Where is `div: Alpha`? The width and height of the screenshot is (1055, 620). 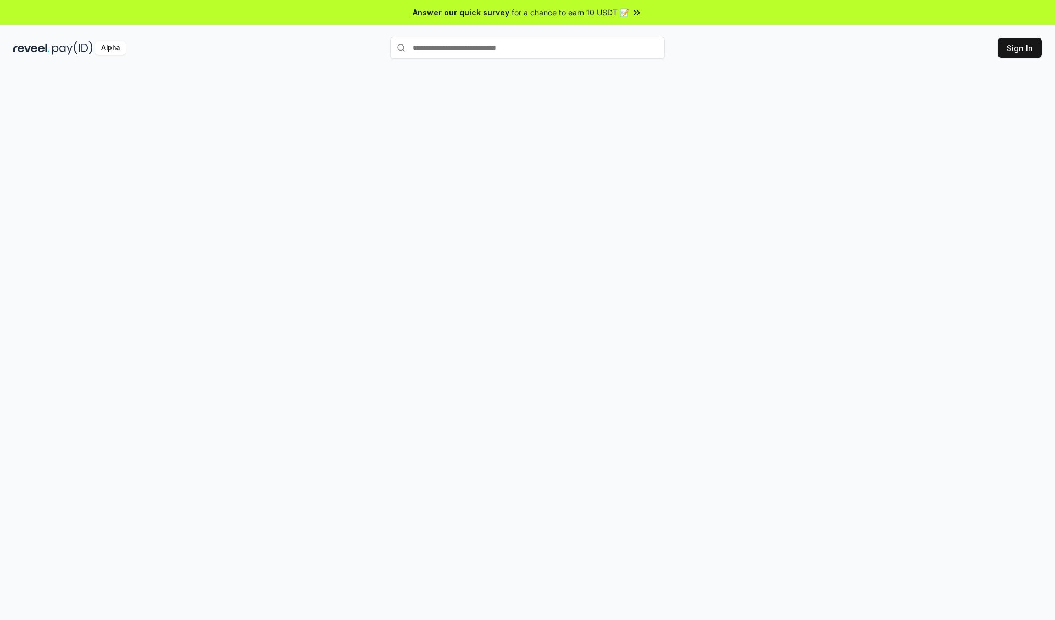 div: Alpha is located at coordinates (110, 48).